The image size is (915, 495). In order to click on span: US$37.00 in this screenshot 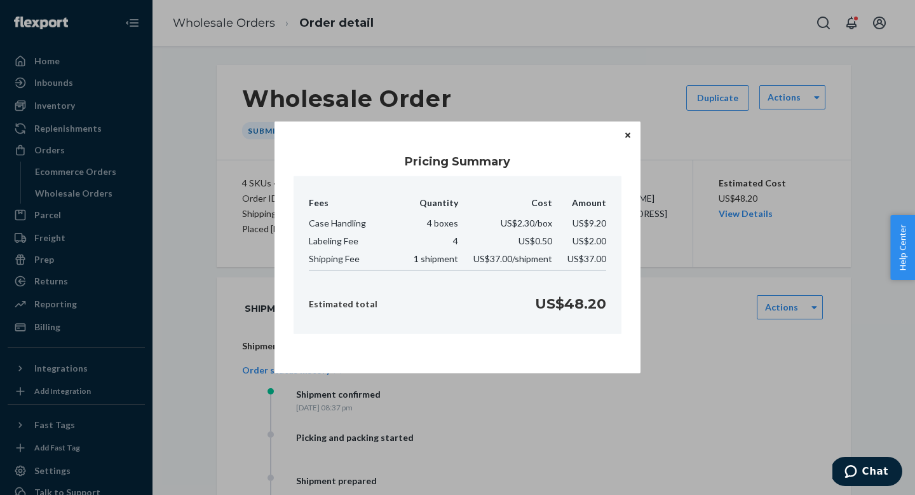, I will do `click(587, 258)`.